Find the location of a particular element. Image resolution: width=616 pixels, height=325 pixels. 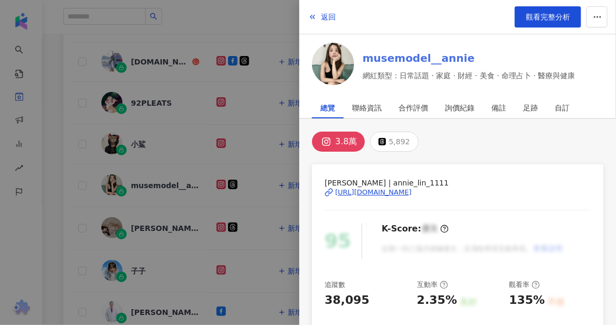

div: 足跡 is located at coordinates (530, 108).